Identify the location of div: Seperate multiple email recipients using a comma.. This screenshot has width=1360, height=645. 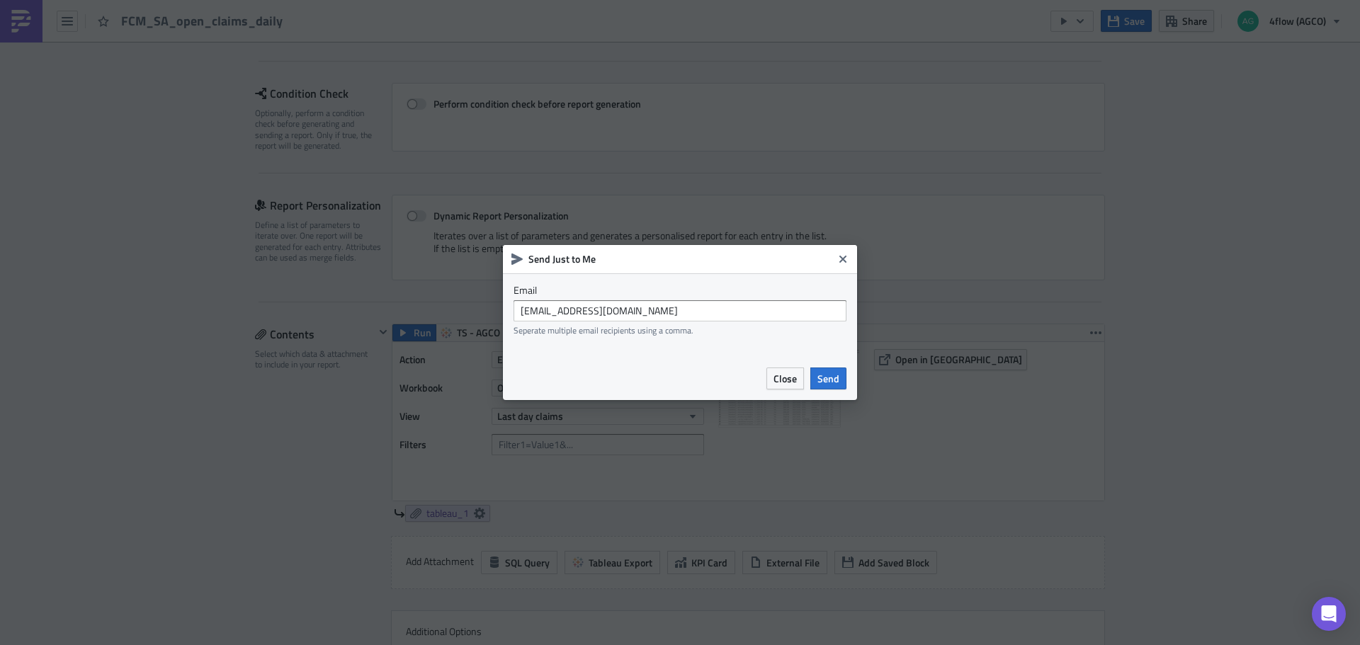
(680, 330).